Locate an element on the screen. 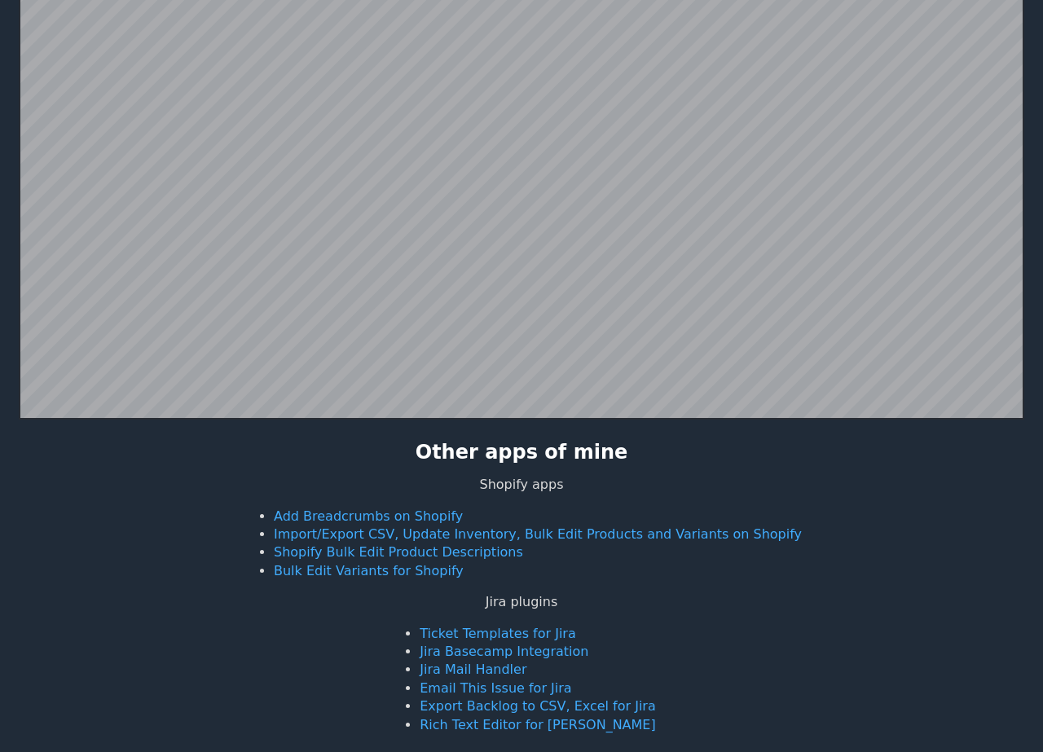  a: Shopify Bulk Edit Product Descriptions is located at coordinates (399, 552).